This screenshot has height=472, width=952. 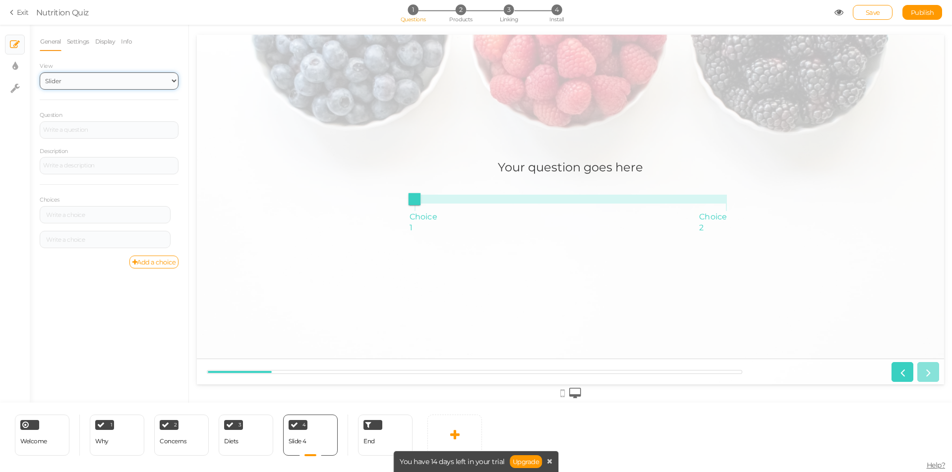 I want to click on span: Choice 2, so click(x=518, y=188).